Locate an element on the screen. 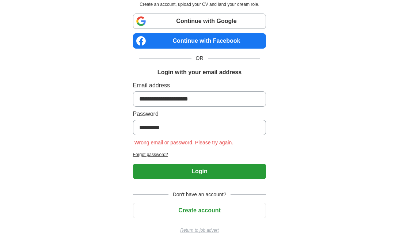 The image size is (399, 235). h1: Login with your email address is located at coordinates (199, 72).